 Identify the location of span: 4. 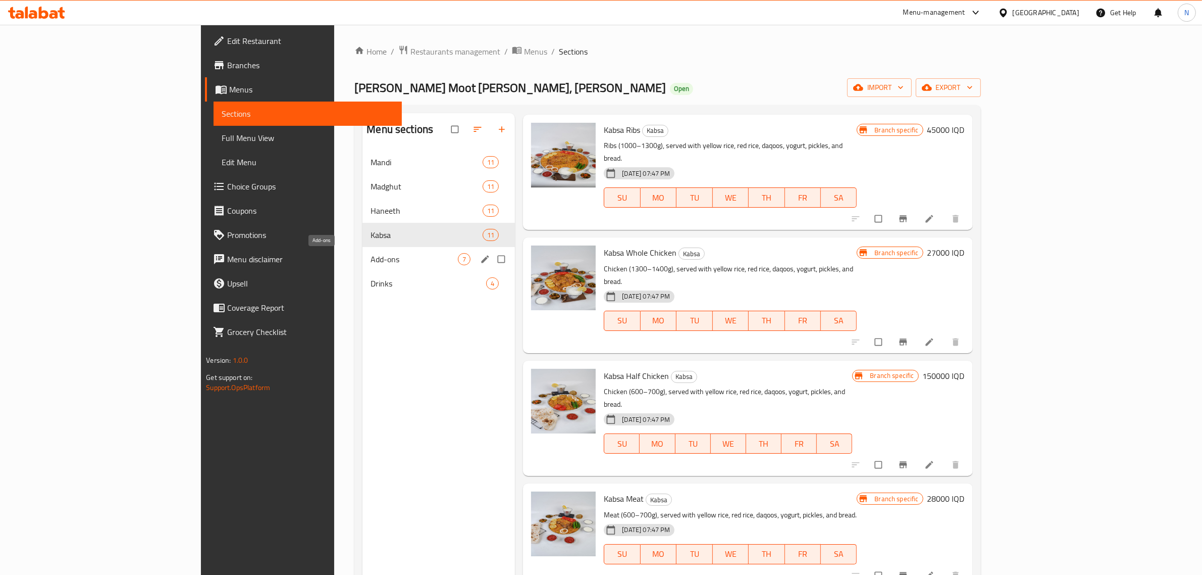
(492, 283).